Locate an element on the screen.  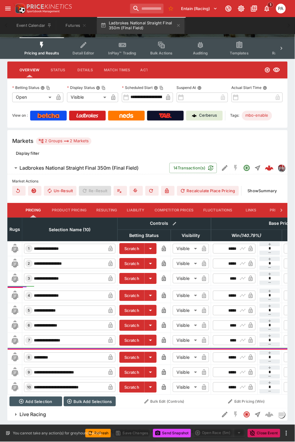
div: liveracing is located at coordinates (281, 414).